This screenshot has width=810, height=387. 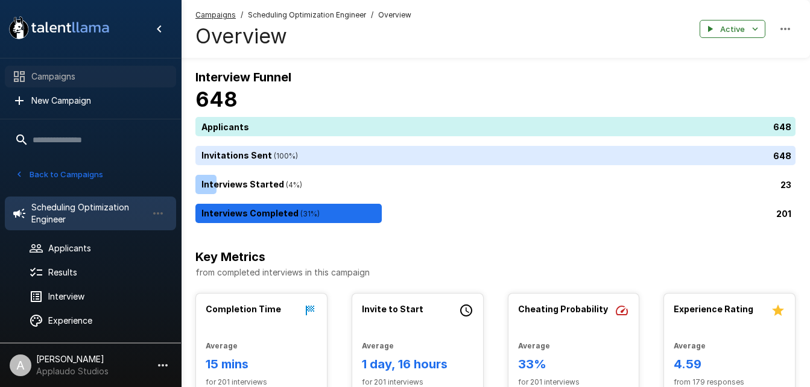 What do you see at coordinates (216, 99) in the screenshot?
I see `b: 648` at bounding box center [216, 99].